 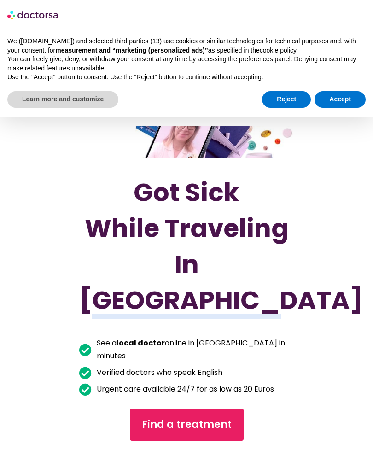 What do you see at coordinates (158, 372) in the screenshot?
I see `span: Verified doctors who speak English` at bounding box center [158, 372].